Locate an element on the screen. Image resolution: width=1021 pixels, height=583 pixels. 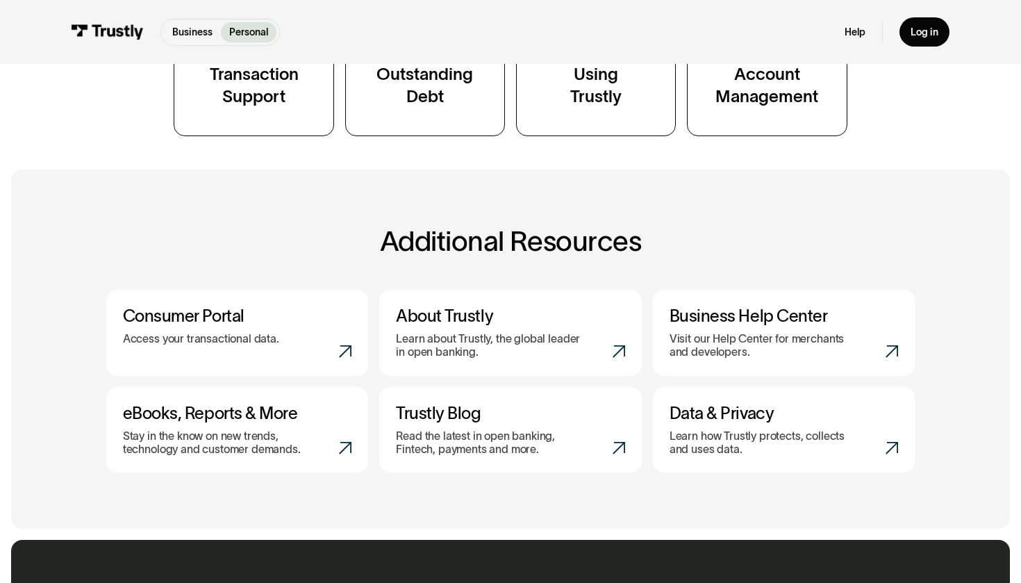
a: Personal Help Center is located at coordinates (224, 196).